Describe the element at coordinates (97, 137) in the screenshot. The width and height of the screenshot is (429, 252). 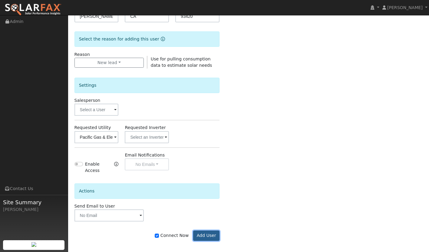
I see `input: Select a Utility` at that location.